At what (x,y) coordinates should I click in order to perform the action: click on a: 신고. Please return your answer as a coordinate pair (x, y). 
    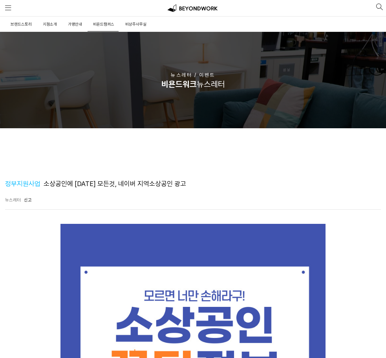
    Looking at the image, I should click on (28, 200).